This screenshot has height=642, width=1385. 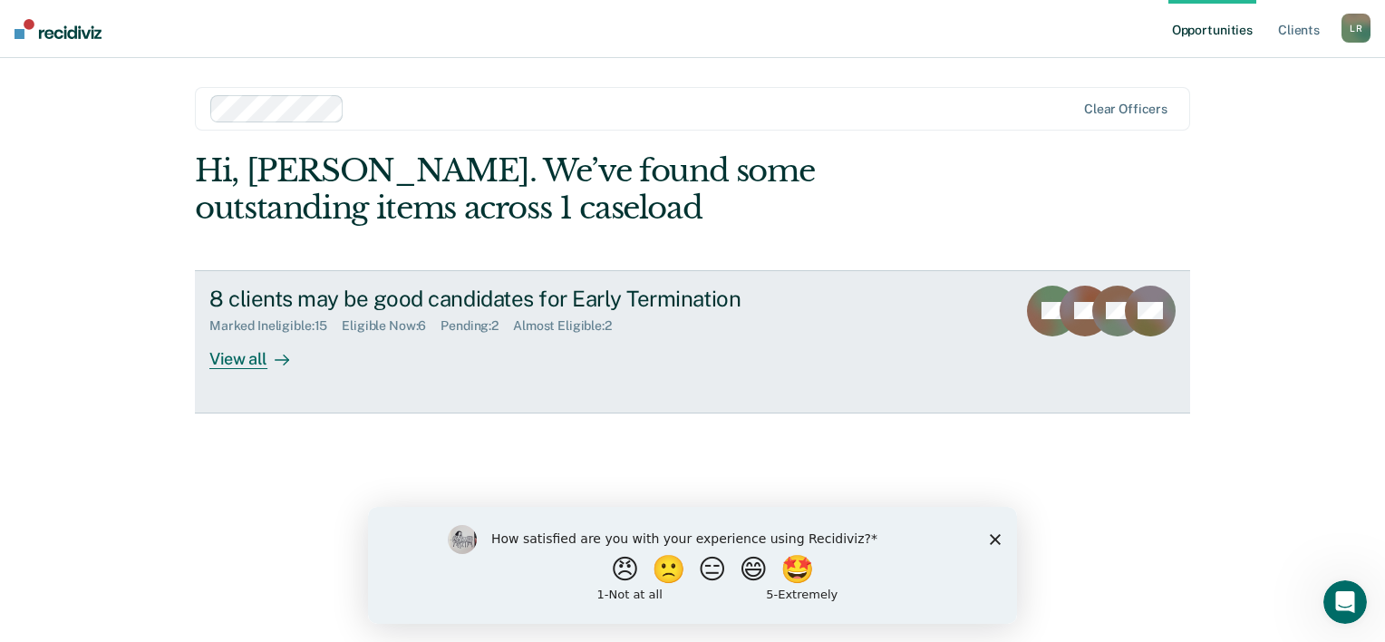 What do you see at coordinates (58, 29) in the screenshot?
I see `img: Recidiviz` at bounding box center [58, 29].